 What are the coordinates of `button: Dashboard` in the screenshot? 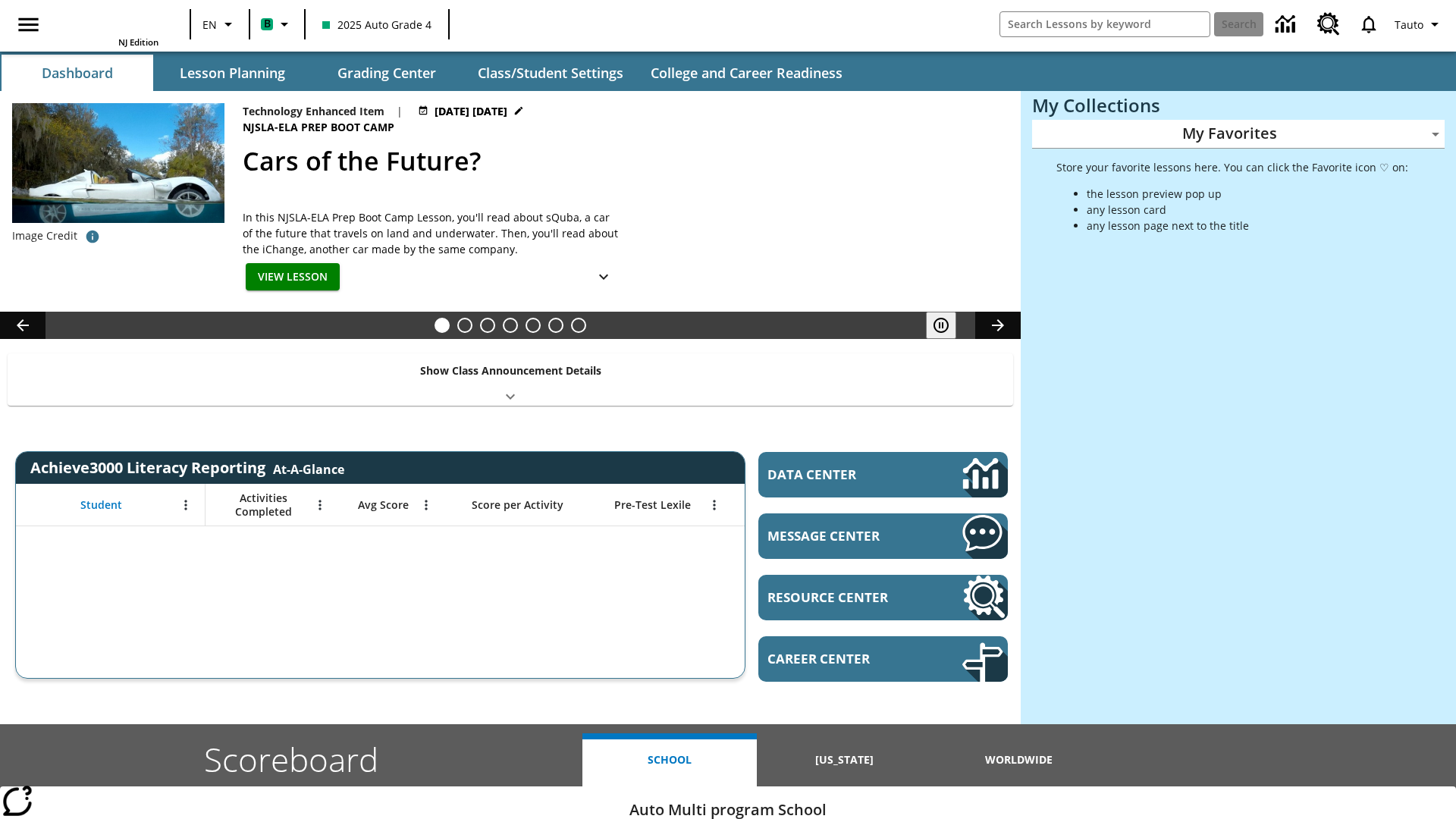 It's located at (78, 73).